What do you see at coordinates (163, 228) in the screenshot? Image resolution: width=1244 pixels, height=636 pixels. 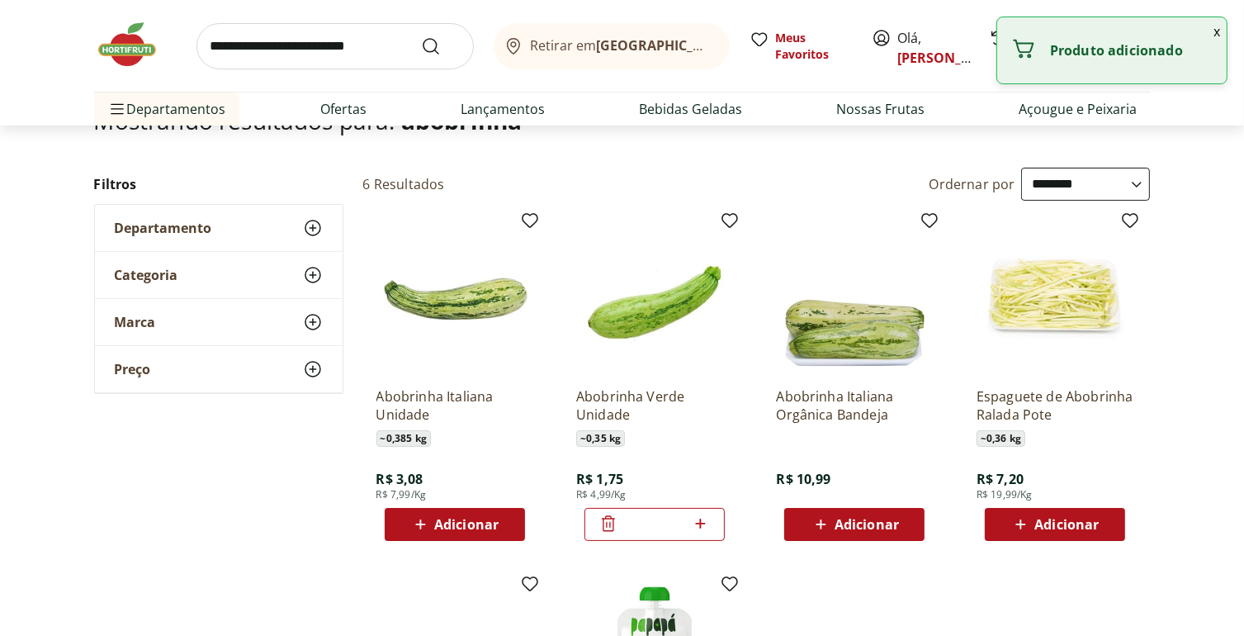 I see `span: Departamento` at bounding box center [163, 228].